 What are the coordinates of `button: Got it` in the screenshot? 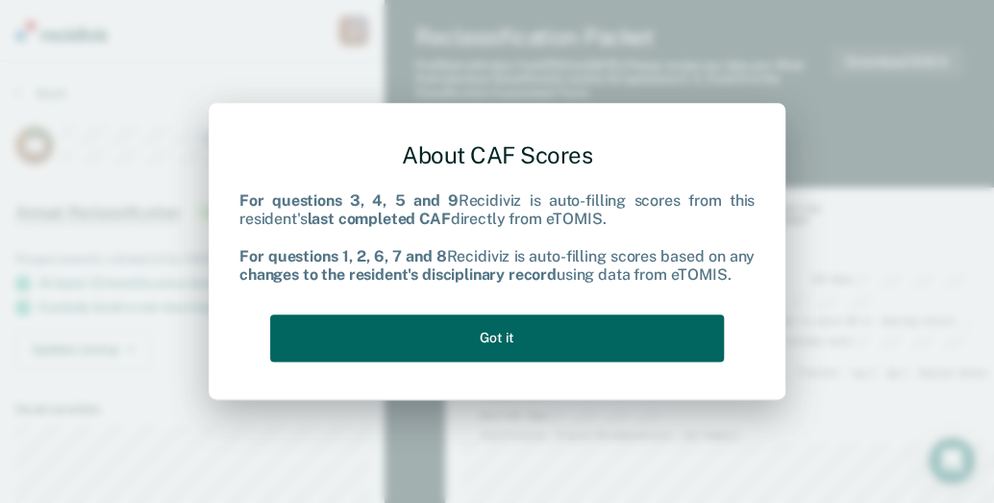 It's located at (497, 337).